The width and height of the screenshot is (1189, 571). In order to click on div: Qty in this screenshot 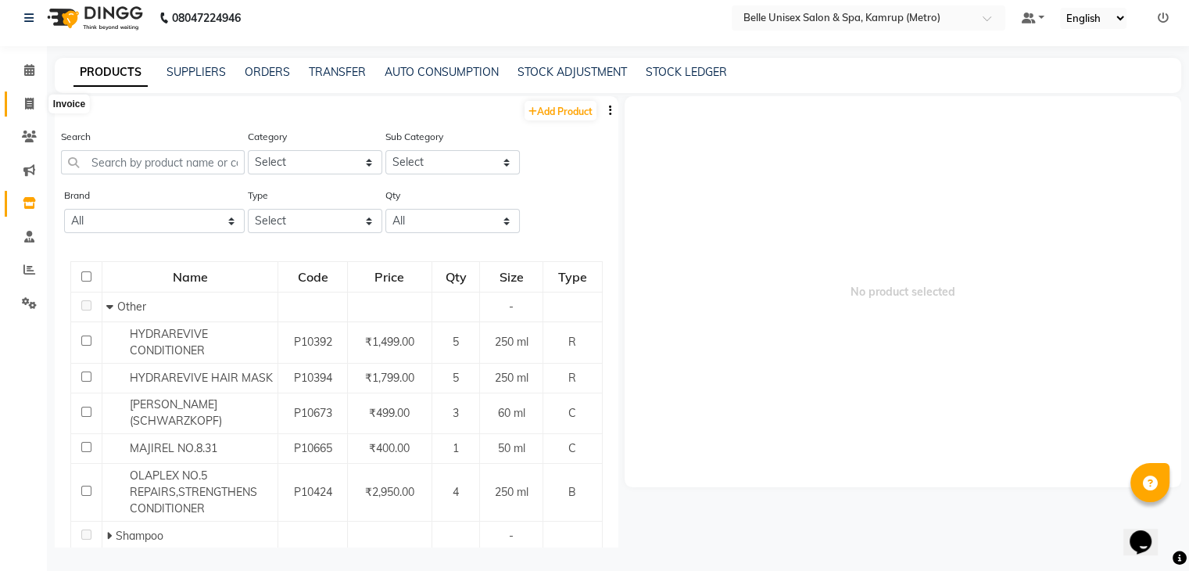, I will do `click(456, 277)`.